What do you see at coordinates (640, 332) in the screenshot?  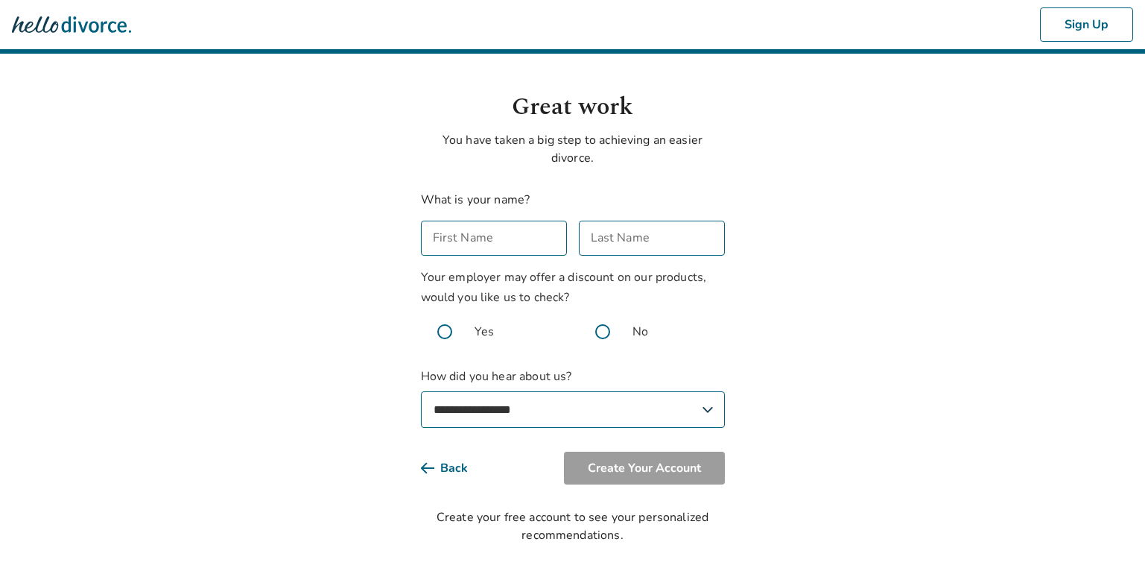 I see `span: No` at bounding box center [640, 332].